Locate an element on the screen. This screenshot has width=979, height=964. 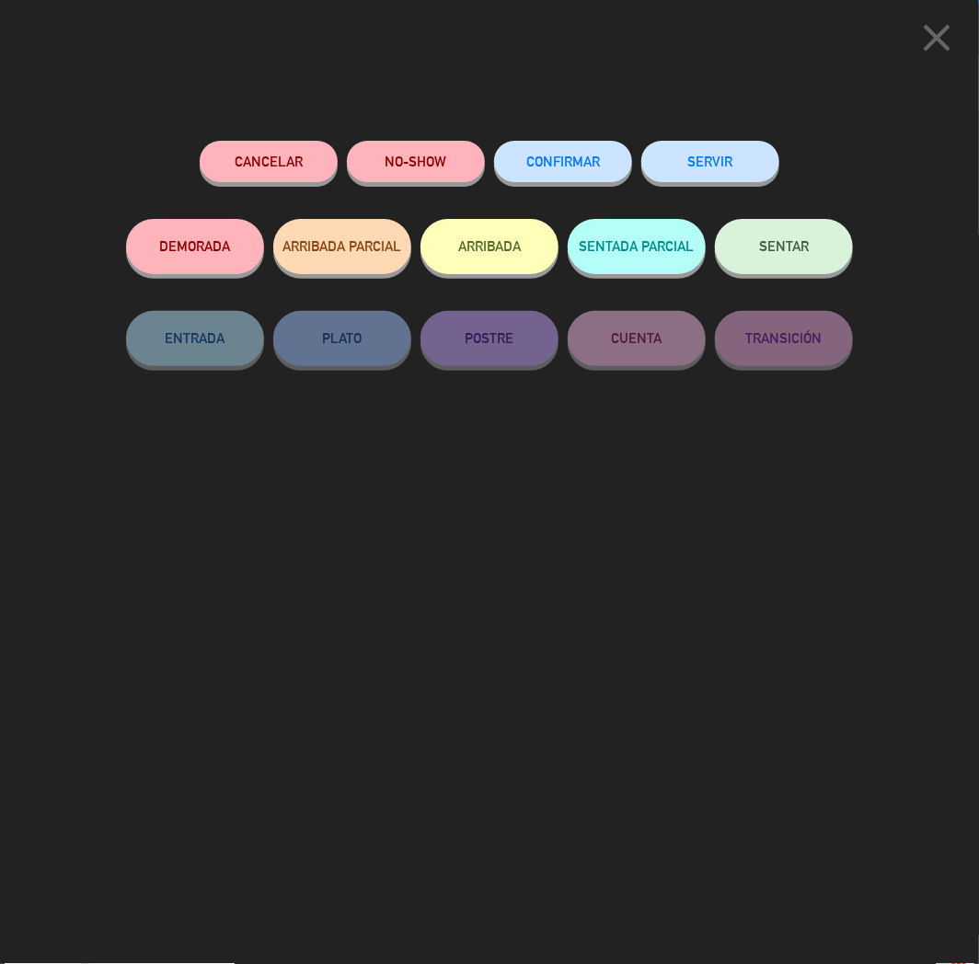
button: SENTADA PARCIAL is located at coordinates (637, 247).